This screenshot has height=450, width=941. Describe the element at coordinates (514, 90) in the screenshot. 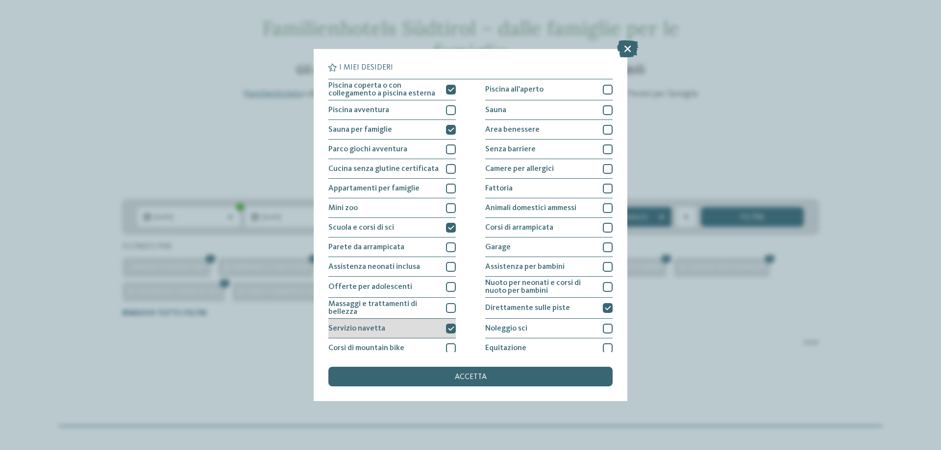

I see `span: Piscina all'aperto` at that location.